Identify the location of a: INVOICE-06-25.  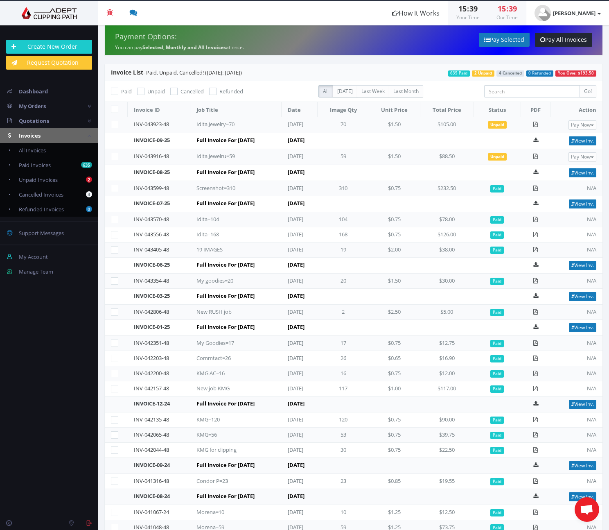
(152, 264).